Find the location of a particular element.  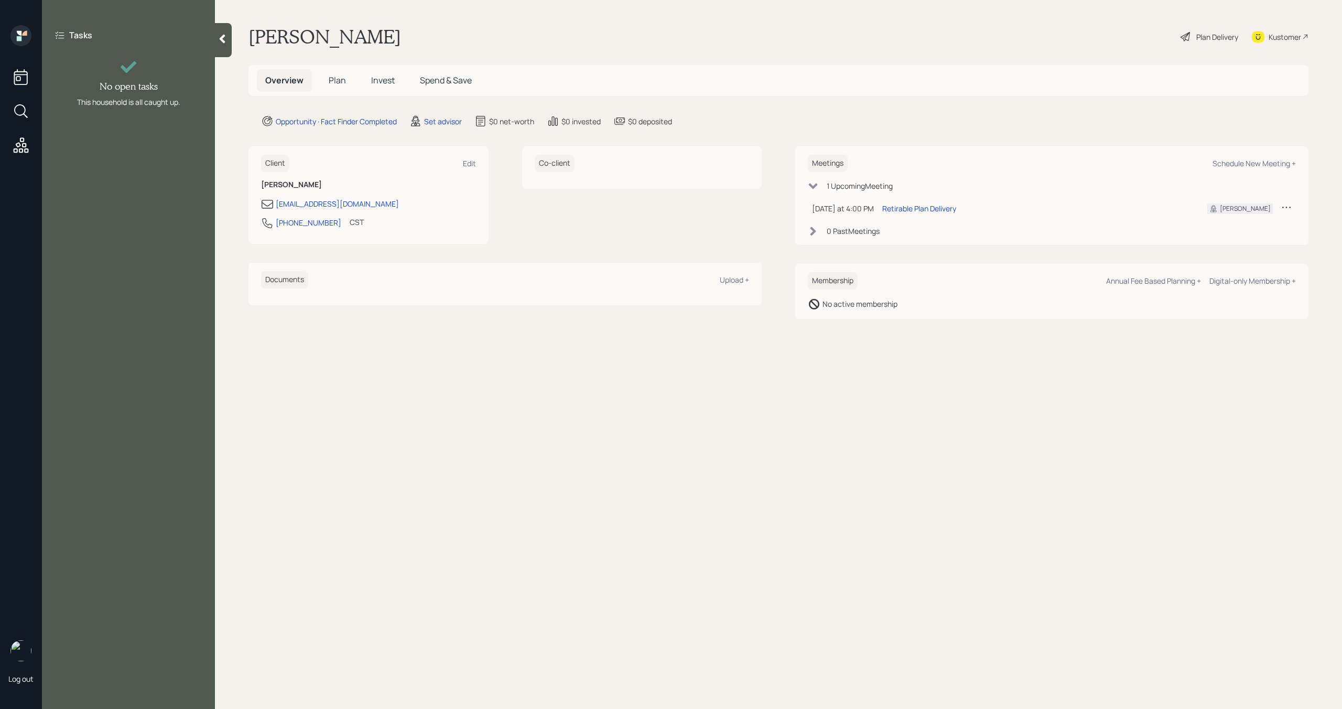

div: Set advisor is located at coordinates (443, 121).